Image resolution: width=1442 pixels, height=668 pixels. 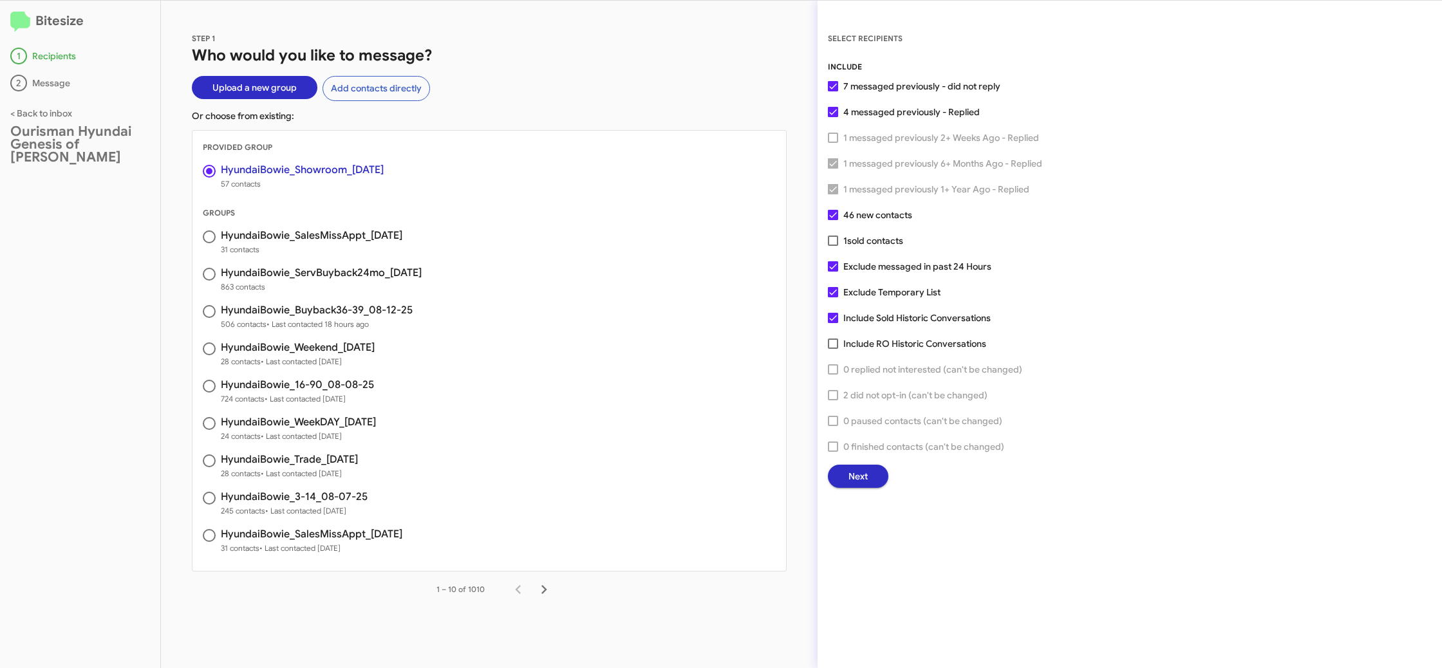 What do you see at coordinates (873, 241) in the screenshot?
I see `span: 1` at bounding box center [873, 241].